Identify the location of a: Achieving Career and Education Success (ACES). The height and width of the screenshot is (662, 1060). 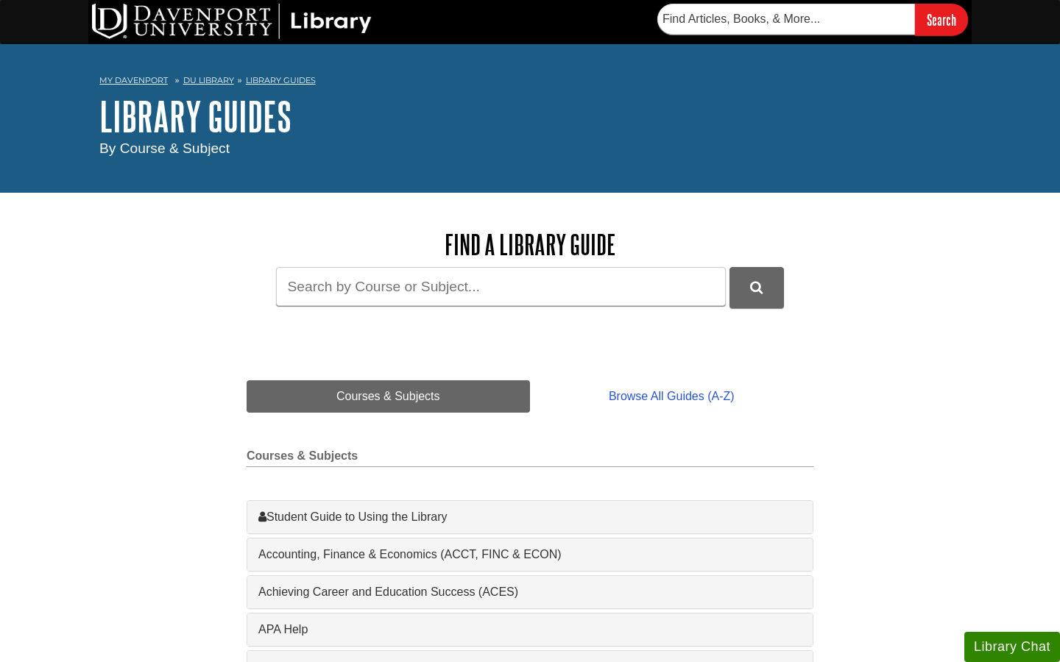
(530, 592).